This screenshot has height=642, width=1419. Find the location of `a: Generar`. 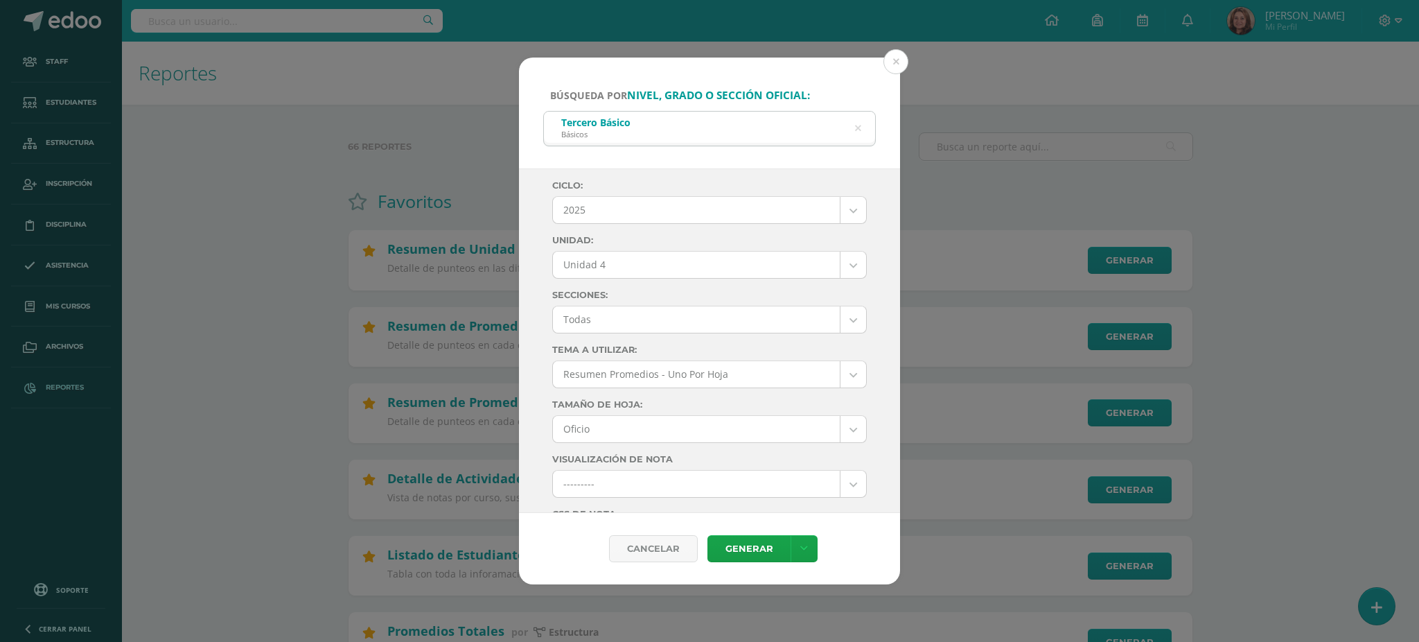

a: Generar is located at coordinates (749, 548).